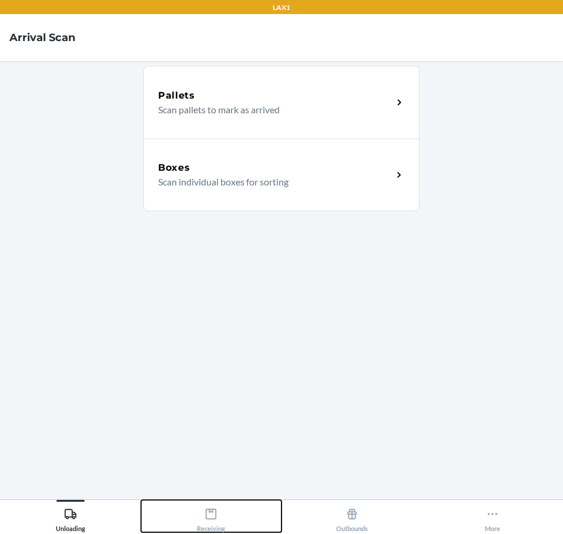  What do you see at coordinates (281, 102) in the screenshot?
I see `a: PalletsScan pallets to mark as arrived` at bounding box center [281, 102].